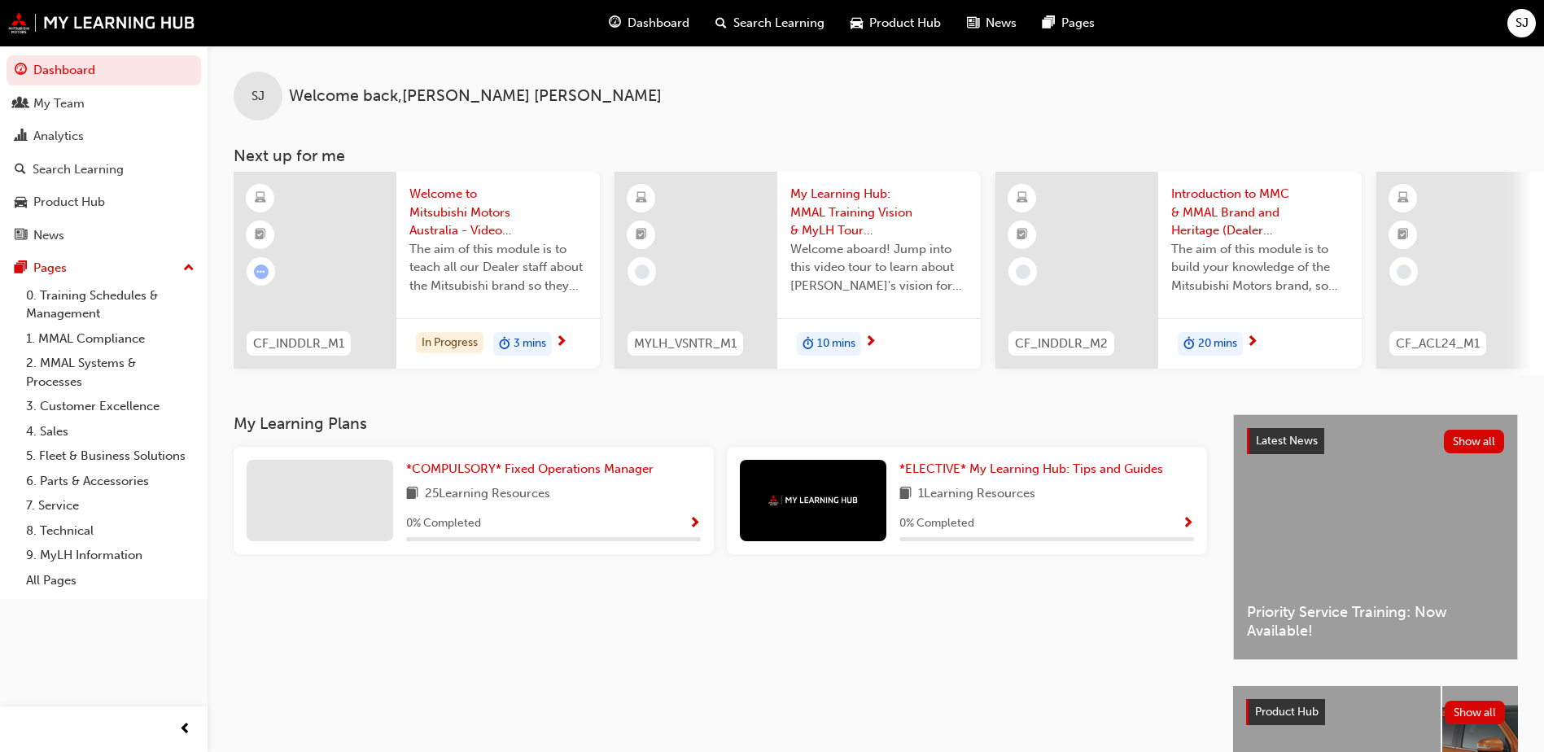  Describe the element at coordinates (798, 270) in the screenshot. I see `a: MYLH_VSNTR_M1My Learning Hub: MMAL Training Vision & MyLH Tour (Elective)Welcome aboard! Jump int...` at that location.